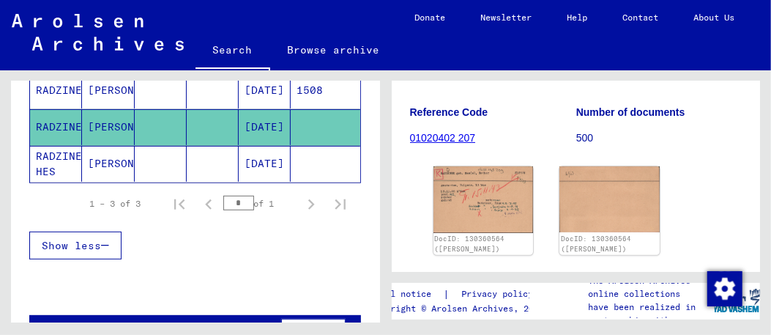 Image resolution: width=771 pixels, height=335 pixels. I want to click on img: Arolsen_neg.svg, so click(97, 32).